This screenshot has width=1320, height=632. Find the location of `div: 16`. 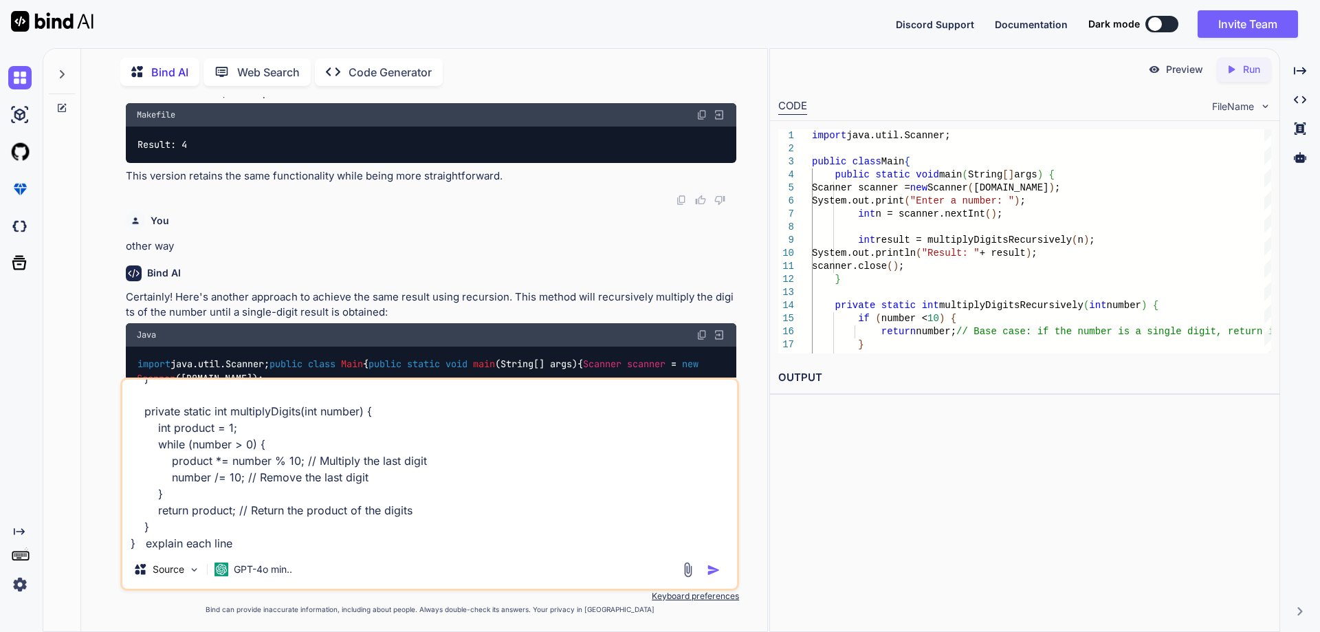

div: 16 is located at coordinates (786, 331).